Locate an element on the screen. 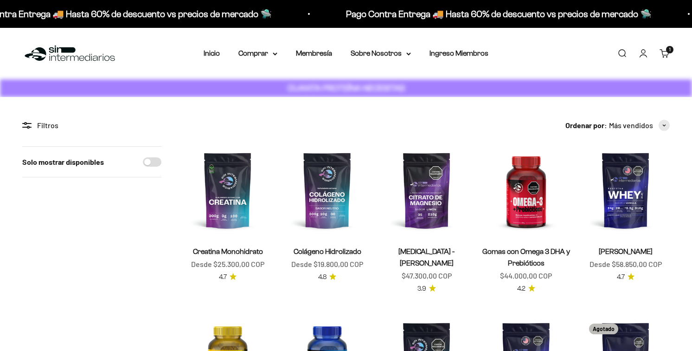 Image resolution: width=692 pixels, height=351 pixels. span: 4.2 is located at coordinates (521, 288).